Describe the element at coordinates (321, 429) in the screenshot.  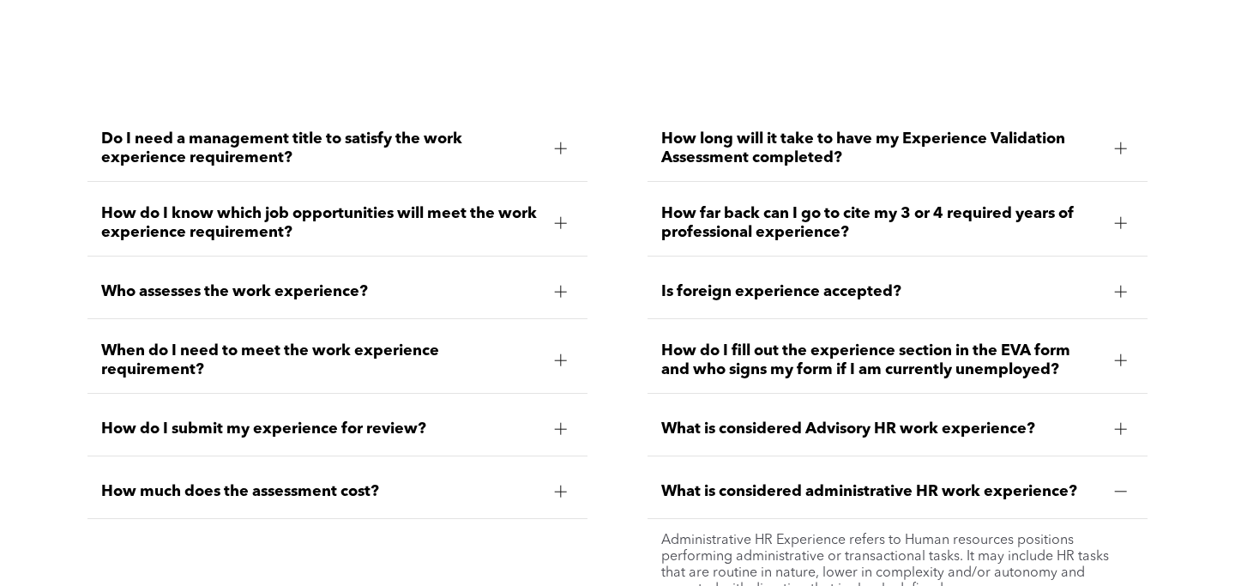
I see `span: How do I submit my experience for review?` at that location.